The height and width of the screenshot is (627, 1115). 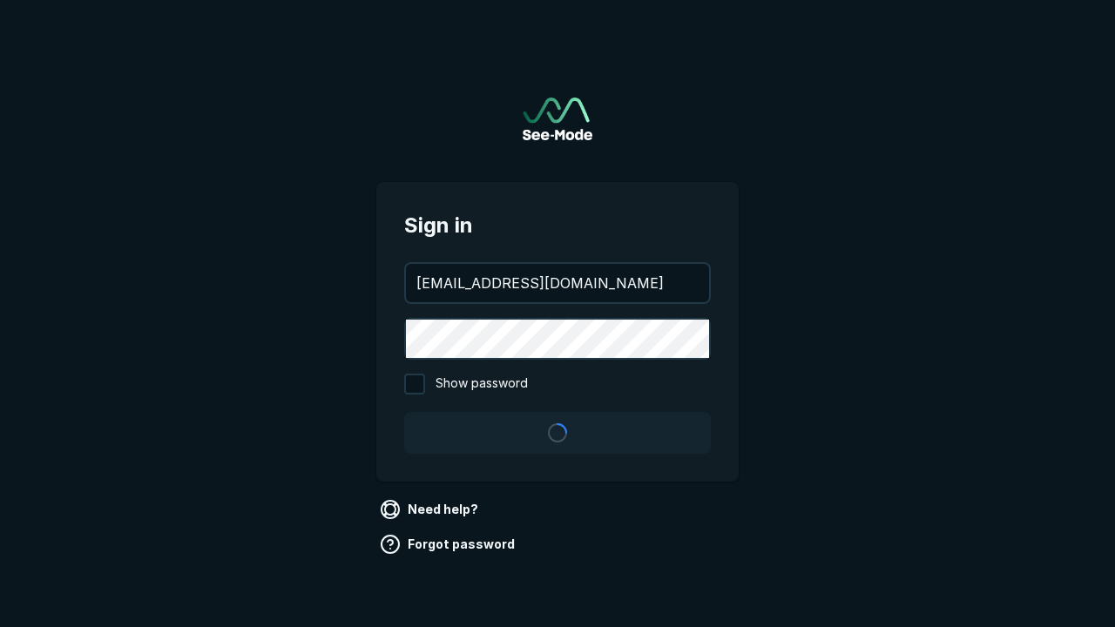 I want to click on input: your@email.com, so click(x=557, y=283).